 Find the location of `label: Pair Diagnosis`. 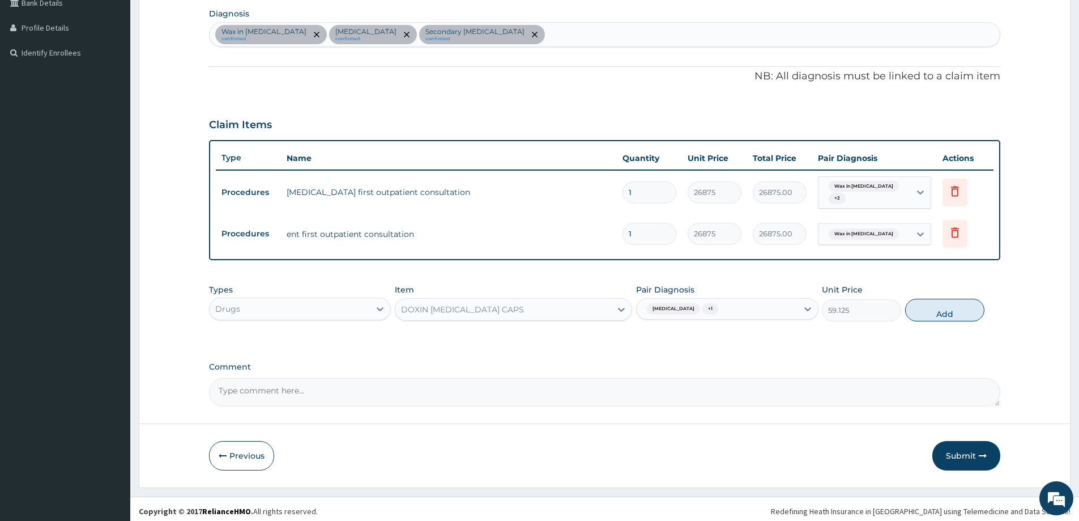

label: Pair Diagnosis is located at coordinates (665, 290).